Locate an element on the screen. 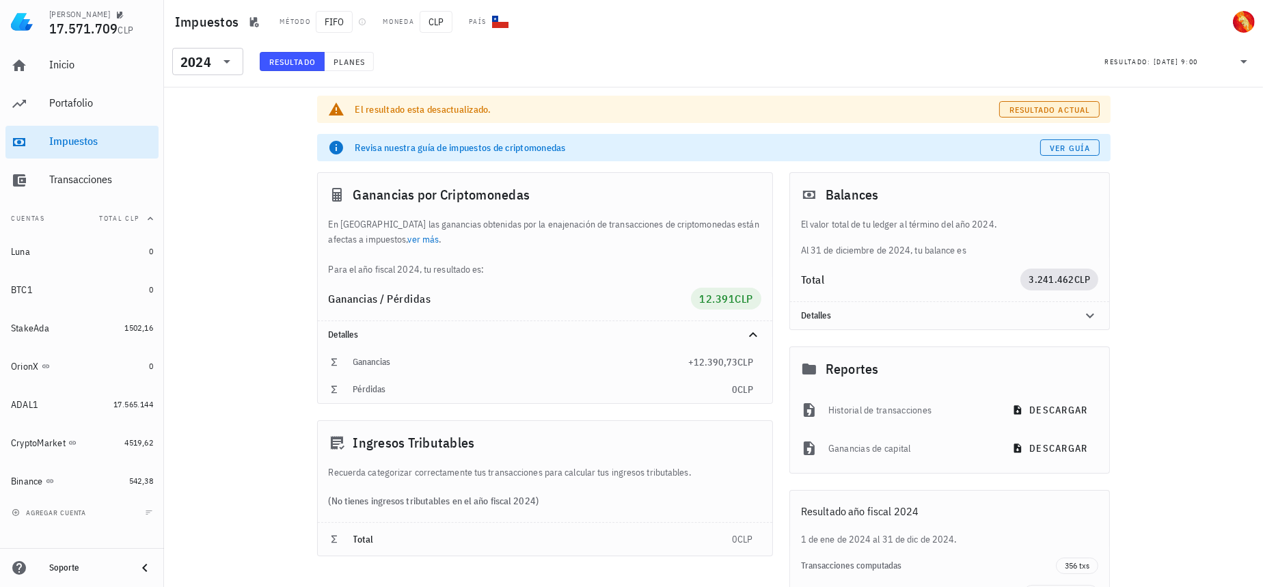  a: OrionX 0 is located at coordinates (82, 366).